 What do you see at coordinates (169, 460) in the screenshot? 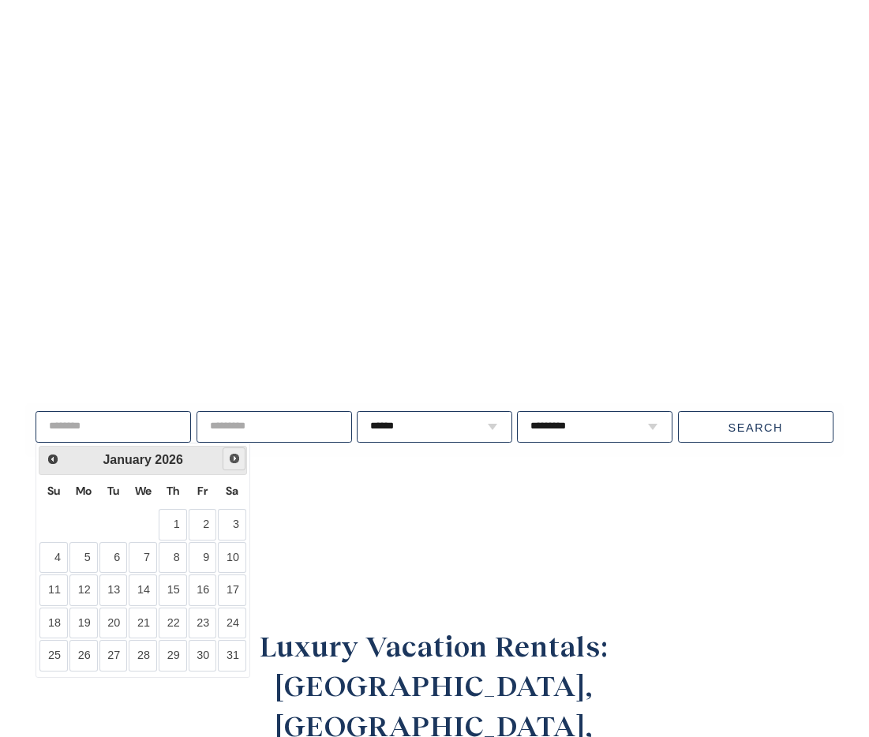
I see `span: 2026` at bounding box center [169, 460].